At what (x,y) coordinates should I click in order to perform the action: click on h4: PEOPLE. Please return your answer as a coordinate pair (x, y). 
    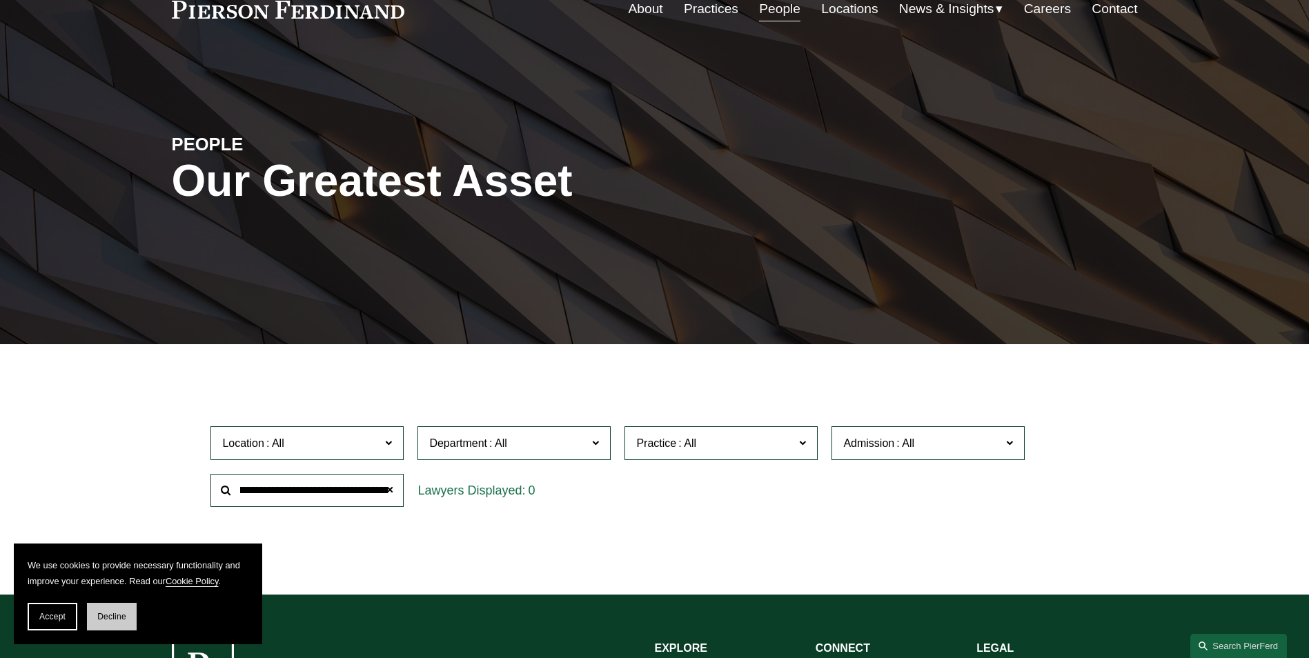
    Looking at the image, I should click on (293, 144).